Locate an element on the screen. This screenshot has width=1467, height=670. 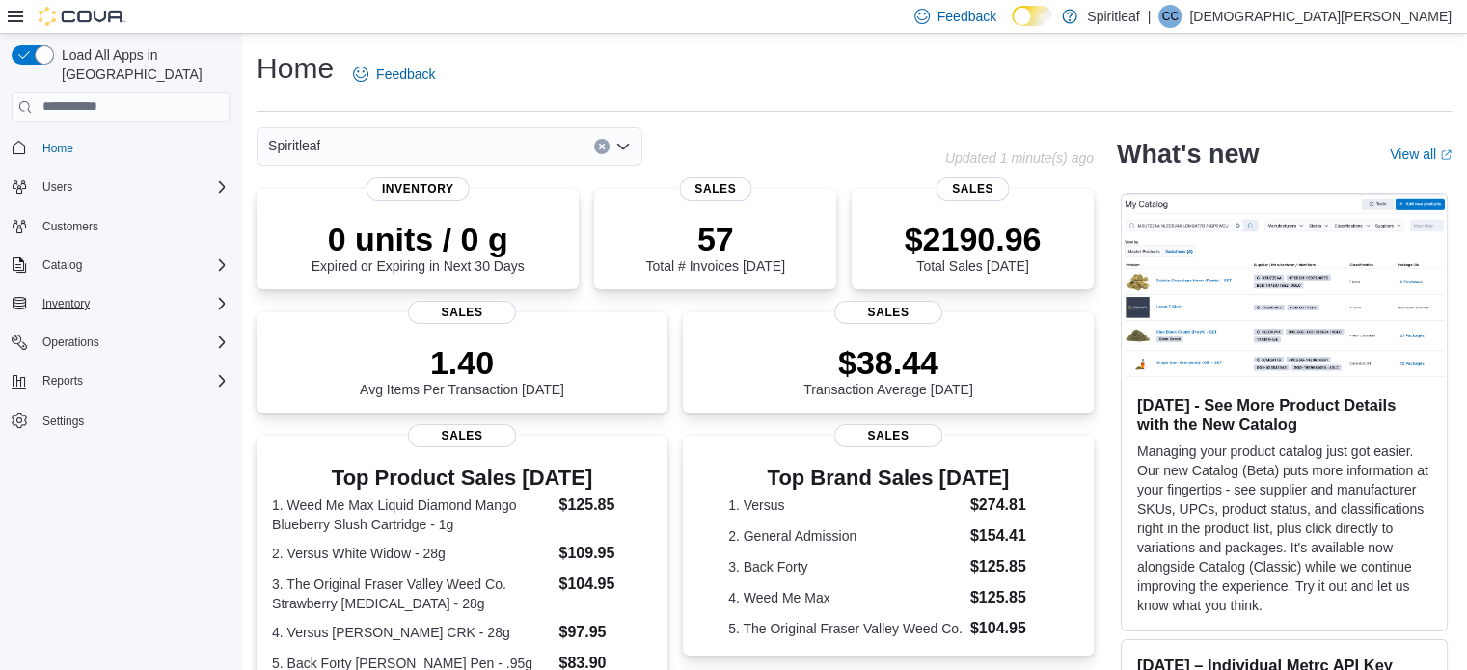
a: Feedback is located at coordinates (394, 74).